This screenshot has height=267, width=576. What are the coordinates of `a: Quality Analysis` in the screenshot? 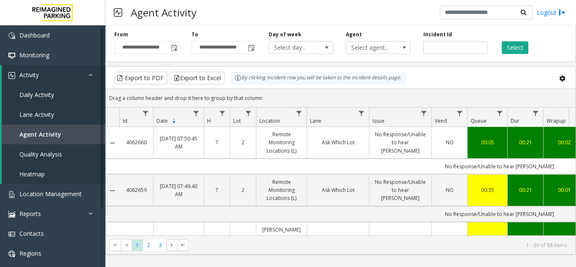 It's located at (54, 154).